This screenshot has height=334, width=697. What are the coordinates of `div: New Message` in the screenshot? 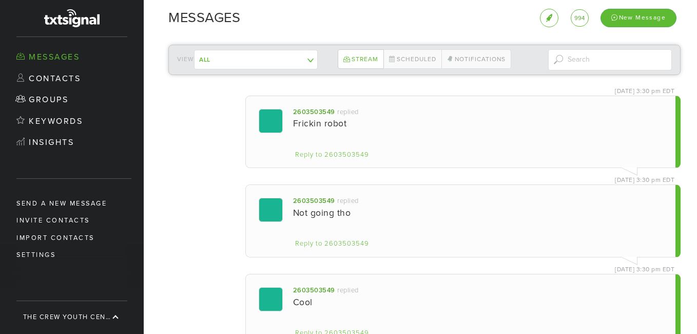 It's located at (638, 17).